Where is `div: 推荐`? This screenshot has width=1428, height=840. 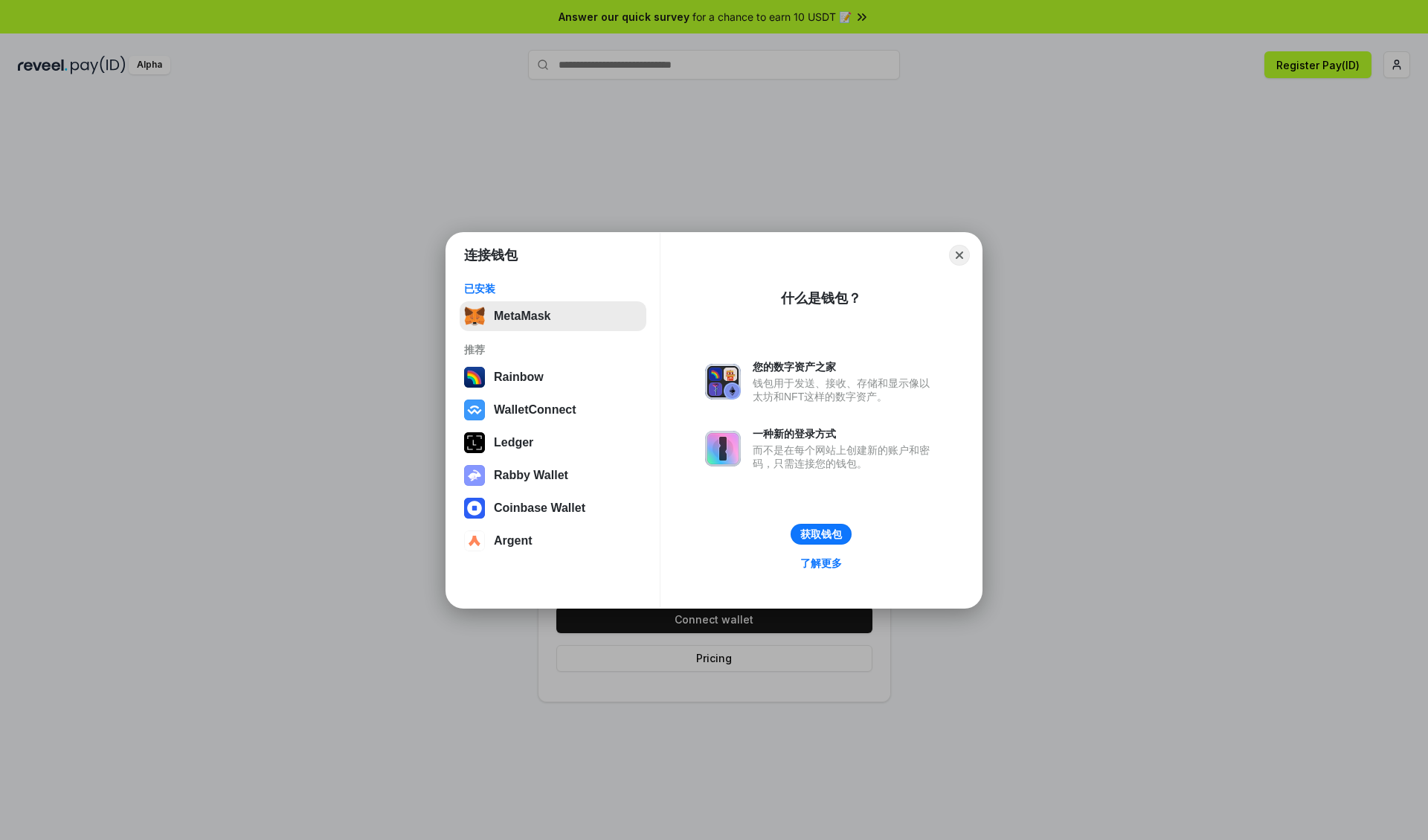 div: 推荐 is located at coordinates (552, 350).